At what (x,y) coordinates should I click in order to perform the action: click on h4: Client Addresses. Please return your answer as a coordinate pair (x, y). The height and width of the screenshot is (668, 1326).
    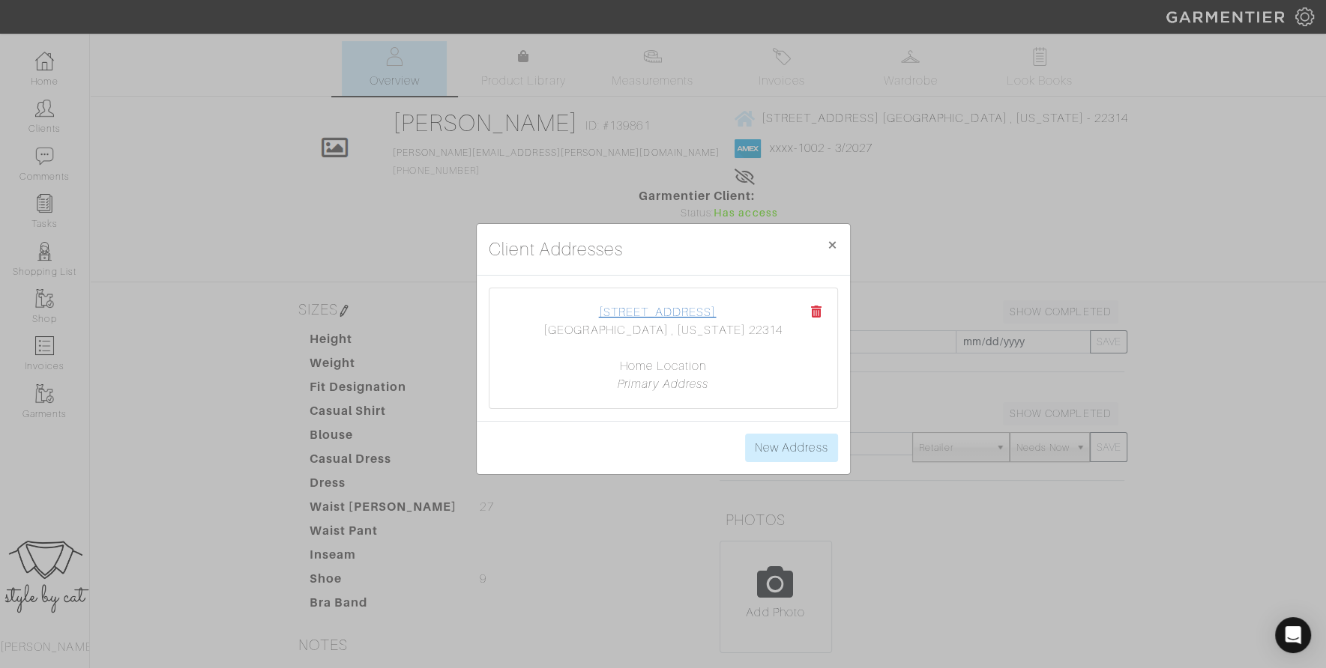
    Looking at the image, I should click on (556, 250).